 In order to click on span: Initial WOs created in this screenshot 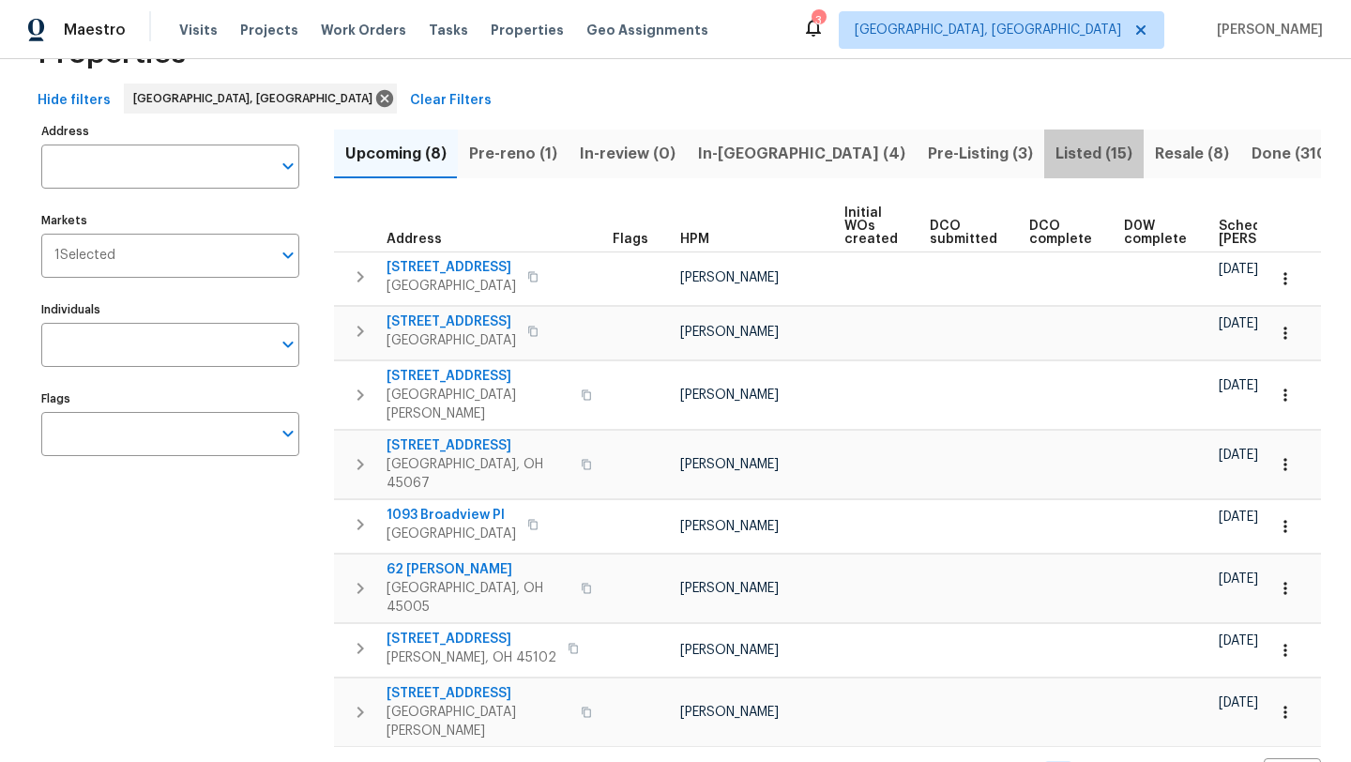, I will do `click(870, 226)`.